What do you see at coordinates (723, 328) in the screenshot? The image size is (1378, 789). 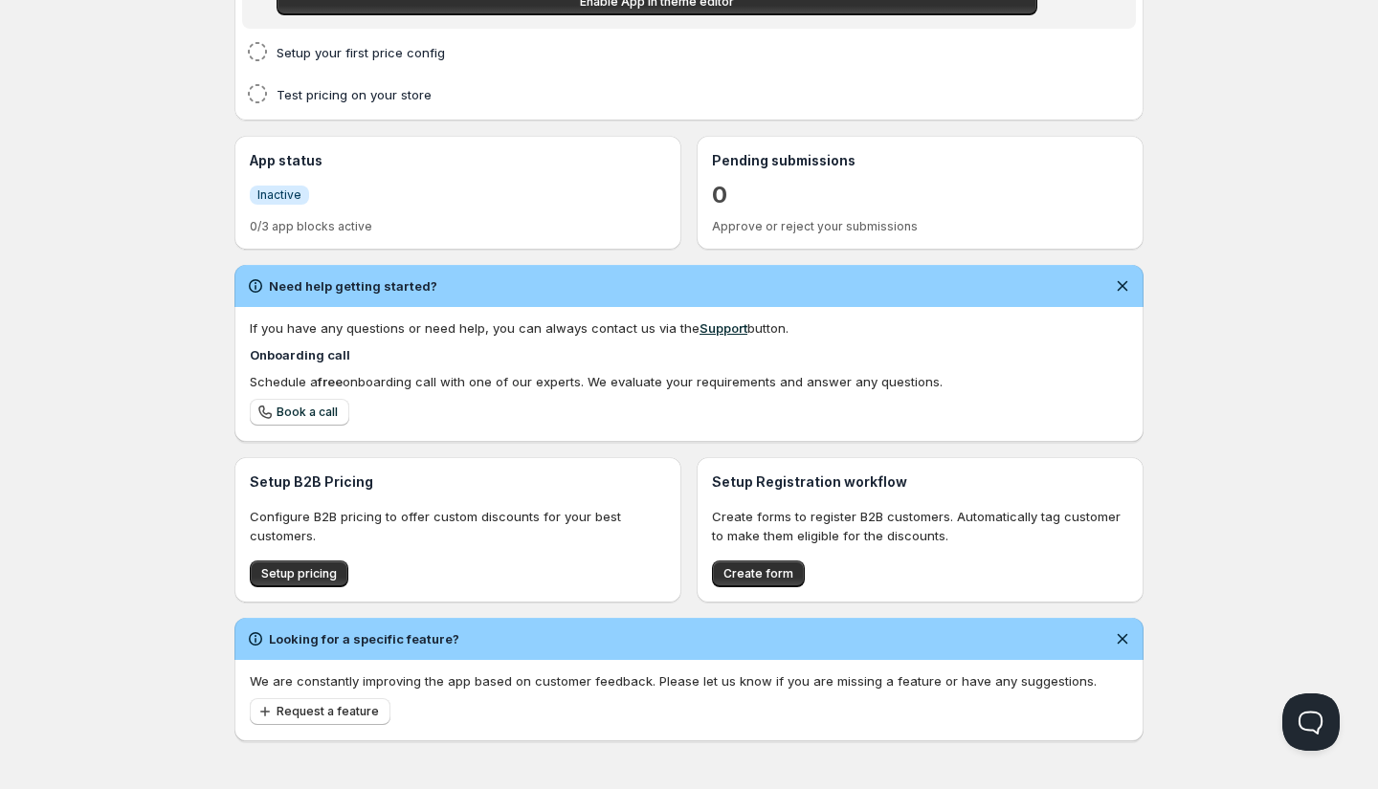 I see `a: Support` at bounding box center [723, 328].